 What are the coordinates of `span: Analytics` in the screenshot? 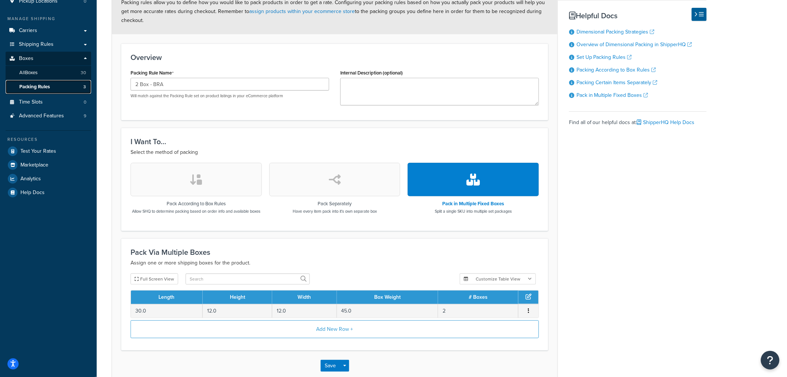 It's located at (31, 179).